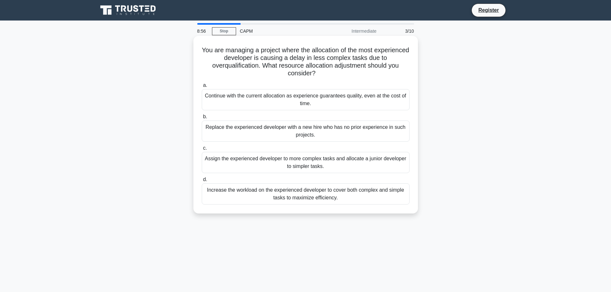 This screenshot has height=292, width=611. What do you see at coordinates (305, 162) in the screenshot?
I see `div: Assign the experienced developer to more complex tasks and allocate a junior developer to simpler...` at bounding box center [305, 162].